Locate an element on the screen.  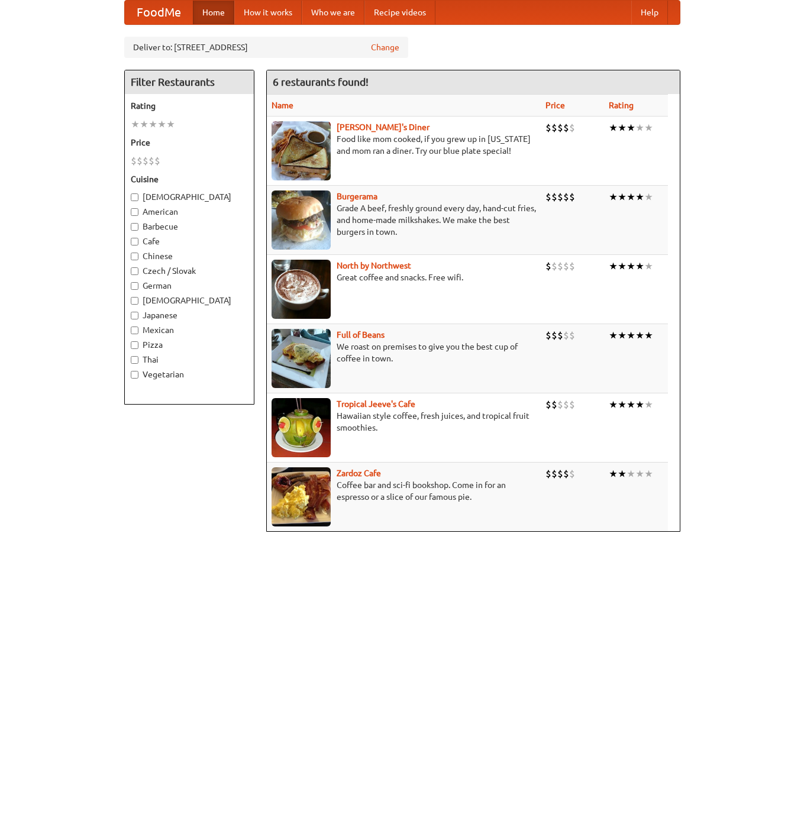
a: Tropical Jeeve's Cafe is located at coordinates (376, 404).